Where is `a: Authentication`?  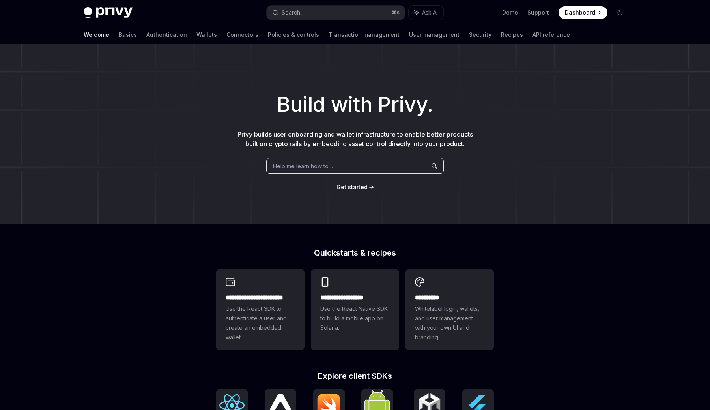 a: Authentication is located at coordinates (166, 35).